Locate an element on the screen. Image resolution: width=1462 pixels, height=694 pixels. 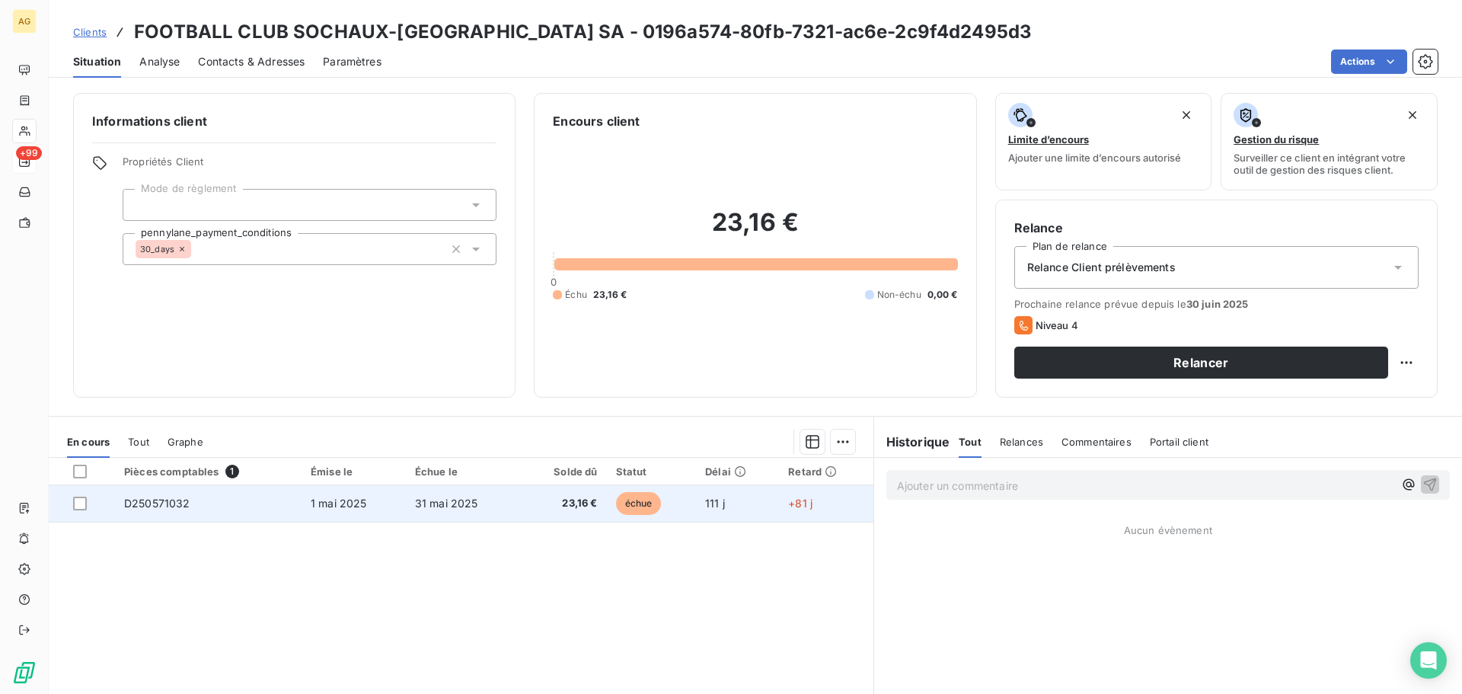
span: Non-échu is located at coordinates (899, 295).